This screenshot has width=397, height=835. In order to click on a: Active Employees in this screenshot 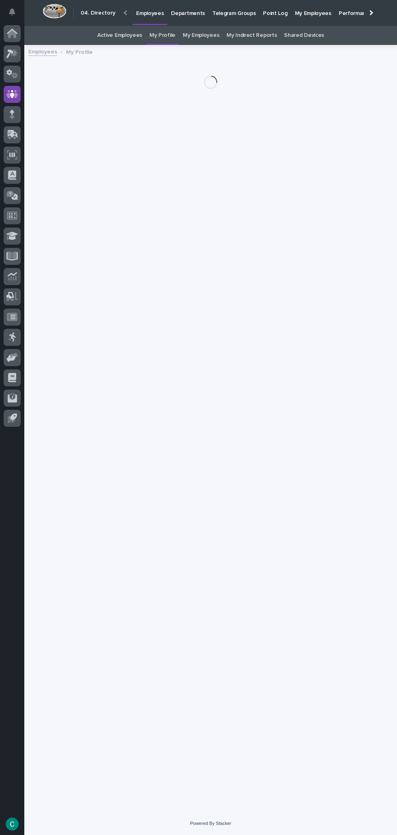, I will do `click(119, 35)`.